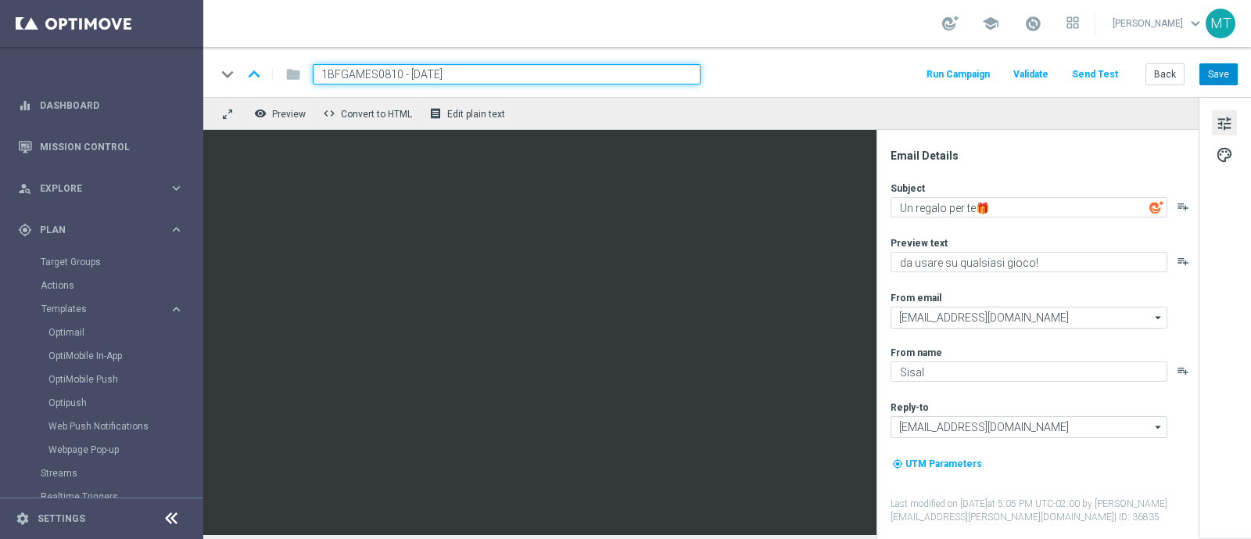 The width and height of the screenshot is (1251, 539). What do you see at coordinates (898, 464) in the screenshot?
I see `i: my_location` at bounding box center [898, 464].